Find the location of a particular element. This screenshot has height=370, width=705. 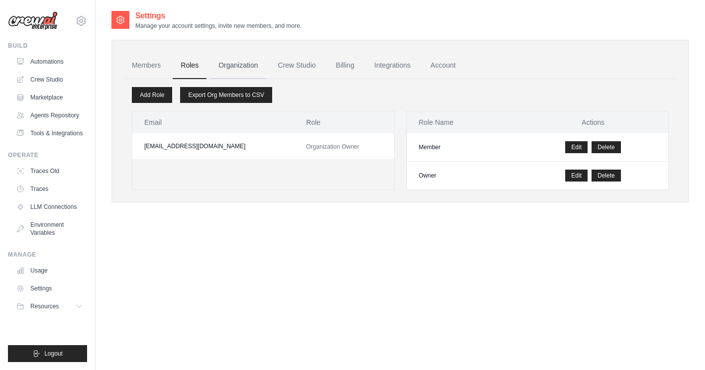

th: Role Name is located at coordinates (463, 122).